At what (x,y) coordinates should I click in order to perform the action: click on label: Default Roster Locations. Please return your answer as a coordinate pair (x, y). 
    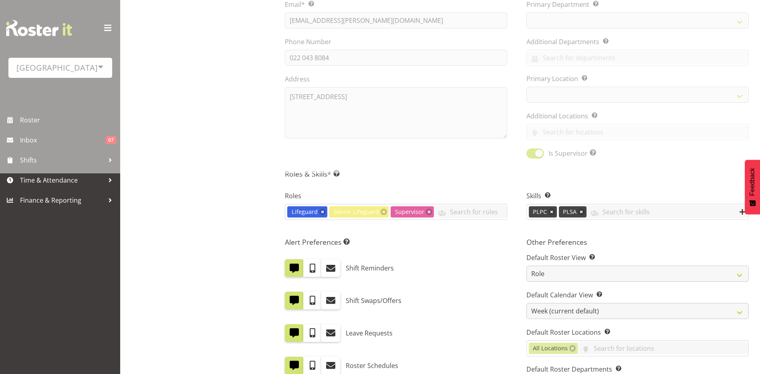
    Looking at the image, I should click on (638, 332).